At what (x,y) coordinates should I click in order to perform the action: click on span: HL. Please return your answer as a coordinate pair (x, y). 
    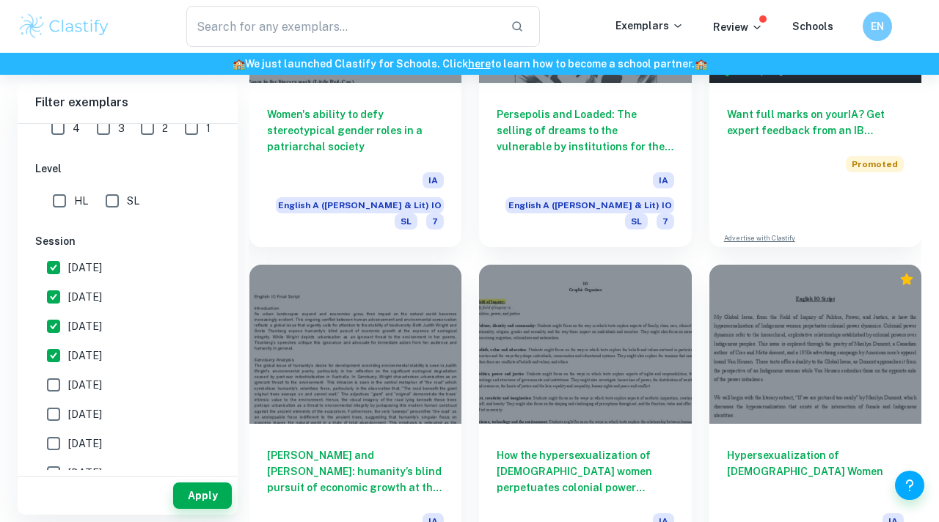
    Looking at the image, I should click on (81, 201).